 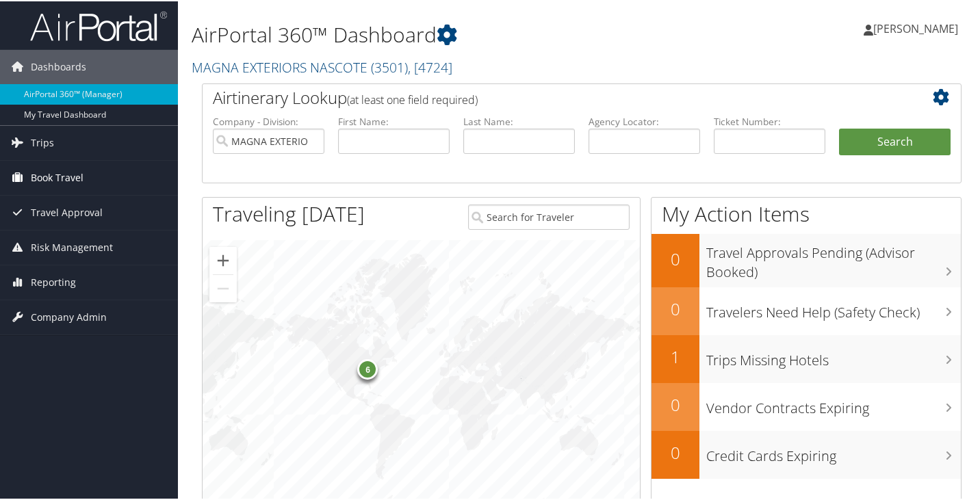 I want to click on span: Dashboards, so click(x=58, y=66).